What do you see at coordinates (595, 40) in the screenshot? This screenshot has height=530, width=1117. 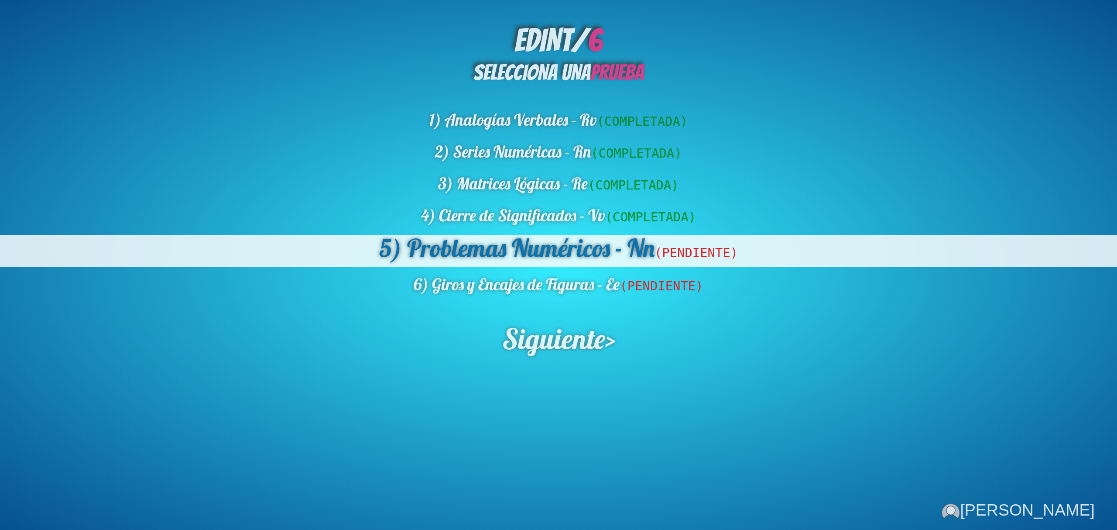 I see `span: 6` at bounding box center [595, 40].